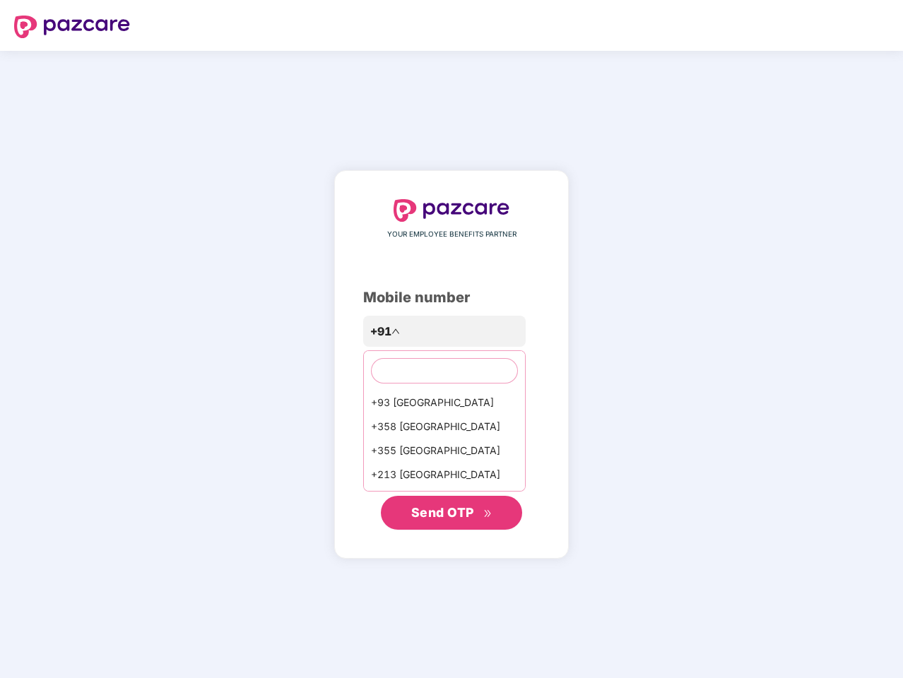 This screenshot has height=678, width=903. Describe the element at coordinates (488, 514) in the screenshot. I see `span: double-right` at that location.